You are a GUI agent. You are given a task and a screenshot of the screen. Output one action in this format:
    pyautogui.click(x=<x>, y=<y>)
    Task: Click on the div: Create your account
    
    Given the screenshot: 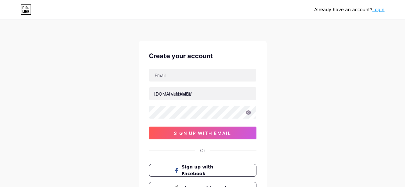 What is the action you would take?
    pyautogui.click(x=202, y=56)
    